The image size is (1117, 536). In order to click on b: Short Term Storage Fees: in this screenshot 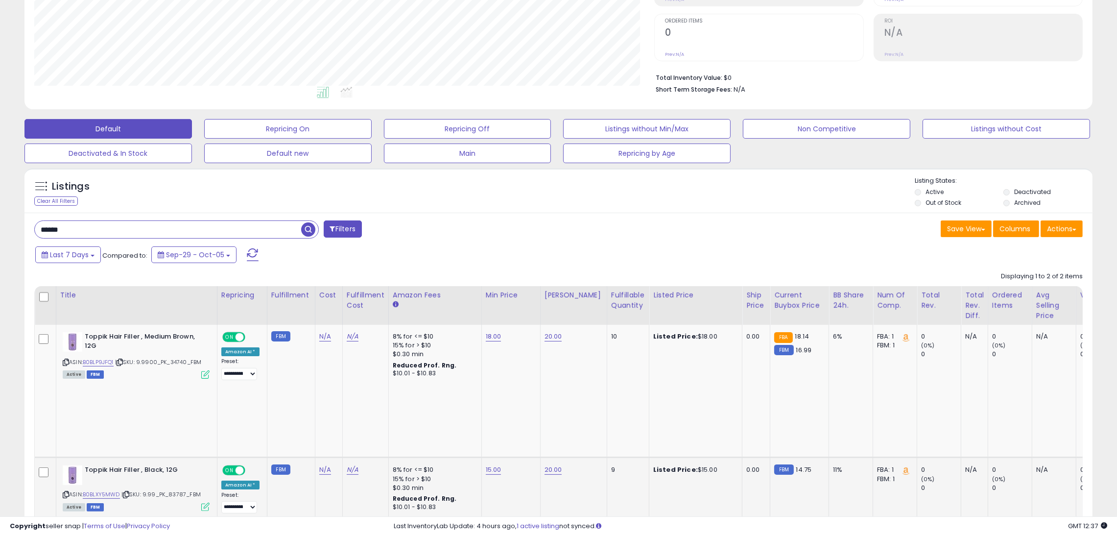, I will do `click(694, 89)`.